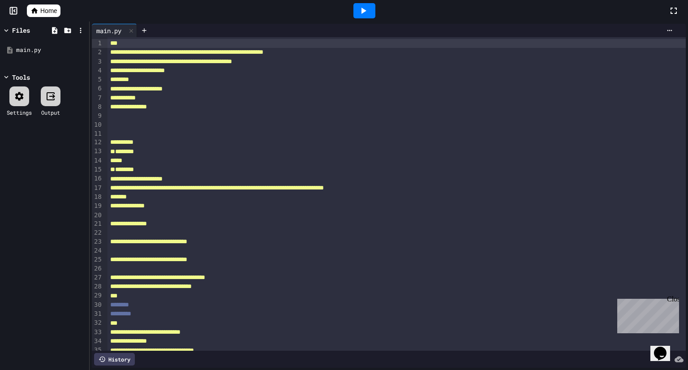 Image resolution: width=688 pixels, height=370 pixels. What do you see at coordinates (97, 215) in the screenshot?
I see `div: 20` at bounding box center [97, 215].